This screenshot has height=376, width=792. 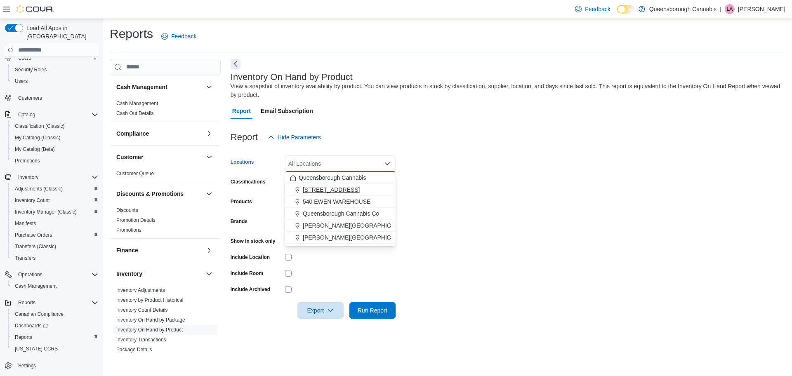 I want to click on span: Inventory Manager (Classic), so click(x=55, y=212).